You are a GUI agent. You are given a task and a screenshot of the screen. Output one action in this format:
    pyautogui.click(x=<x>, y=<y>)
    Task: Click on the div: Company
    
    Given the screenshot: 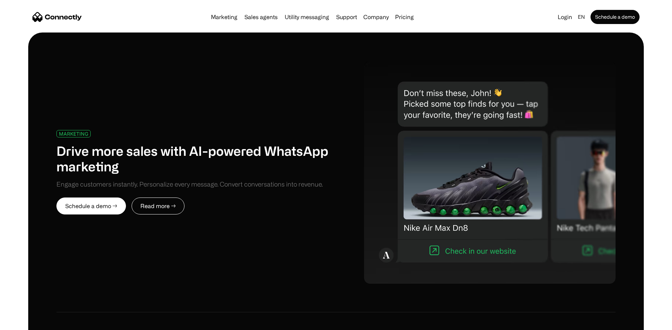 What is the action you would take?
    pyautogui.click(x=376, y=17)
    